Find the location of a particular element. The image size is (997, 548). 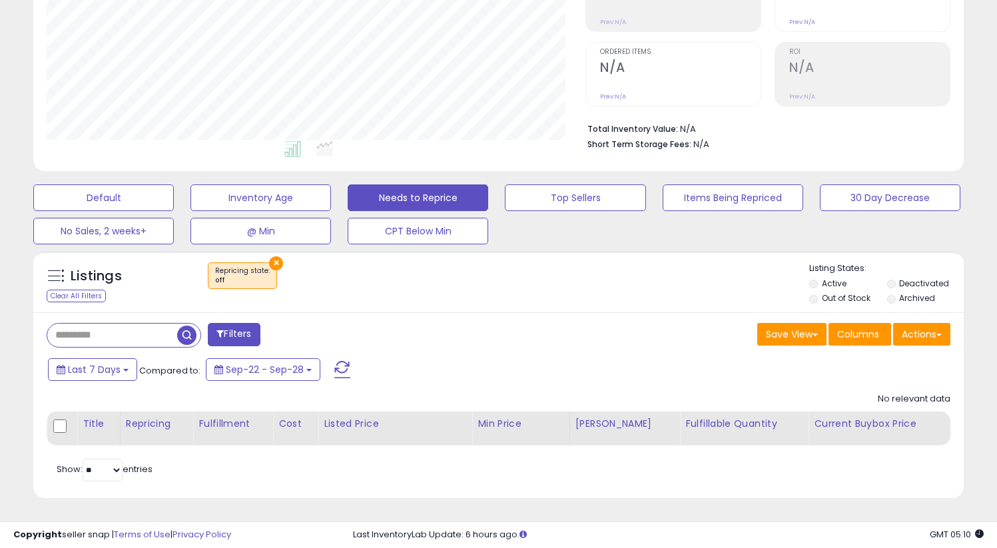

div: Fulfillment is located at coordinates (233, 424).